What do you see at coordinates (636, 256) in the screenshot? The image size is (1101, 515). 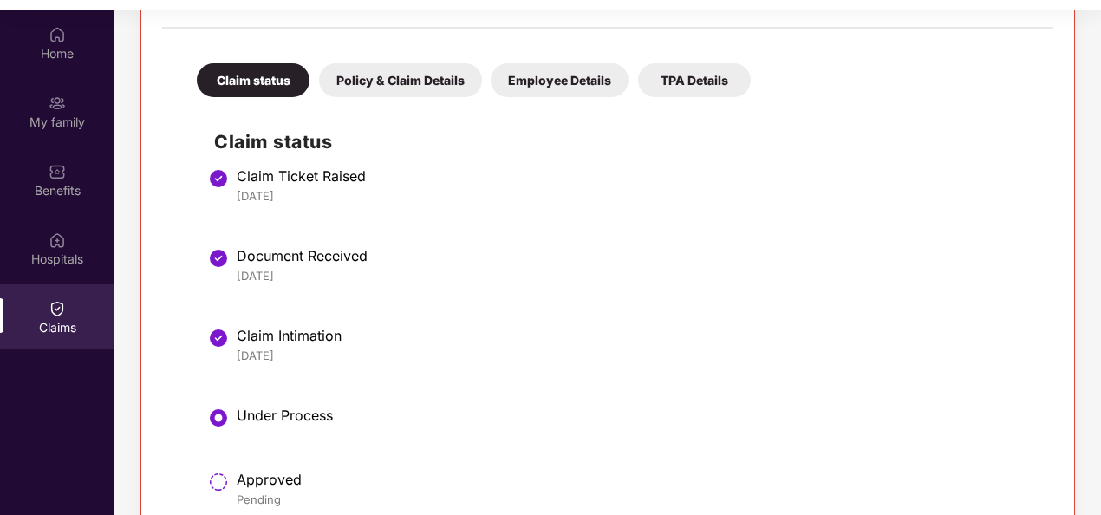 I see `div: Document Received` at bounding box center [636, 256].